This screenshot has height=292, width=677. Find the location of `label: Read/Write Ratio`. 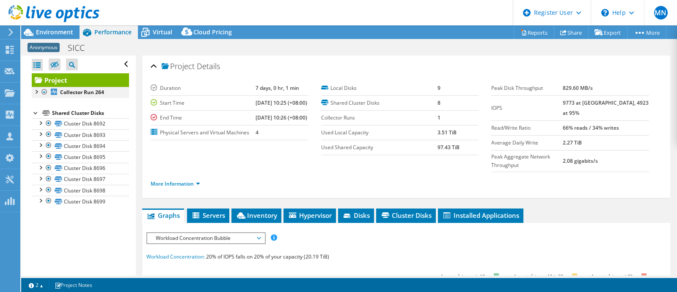

label: Read/Write Ratio is located at coordinates (527, 128).